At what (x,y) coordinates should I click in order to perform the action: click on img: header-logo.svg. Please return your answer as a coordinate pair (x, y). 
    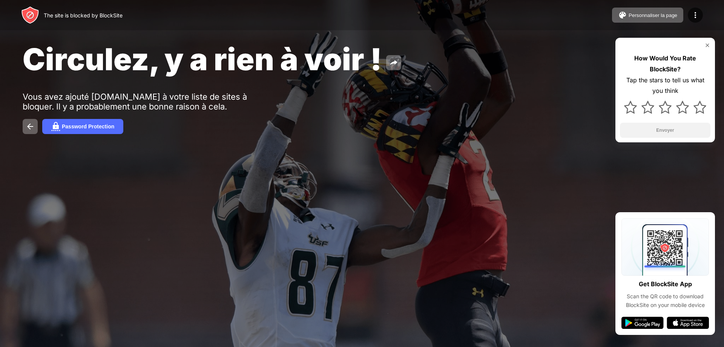
    Looking at the image, I should click on (30, 15).